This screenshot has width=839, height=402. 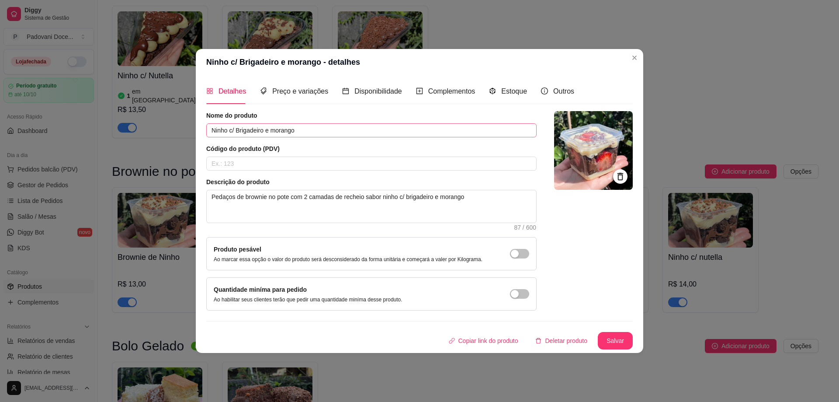 What do you see at coordinates (372, 206) in the screenshot?
I see `textarea: Pedaços de brownie no pote com 2 camadas de recheio sabor ninho c/ brigadeiro e morango` at bounding box center [372, 206].